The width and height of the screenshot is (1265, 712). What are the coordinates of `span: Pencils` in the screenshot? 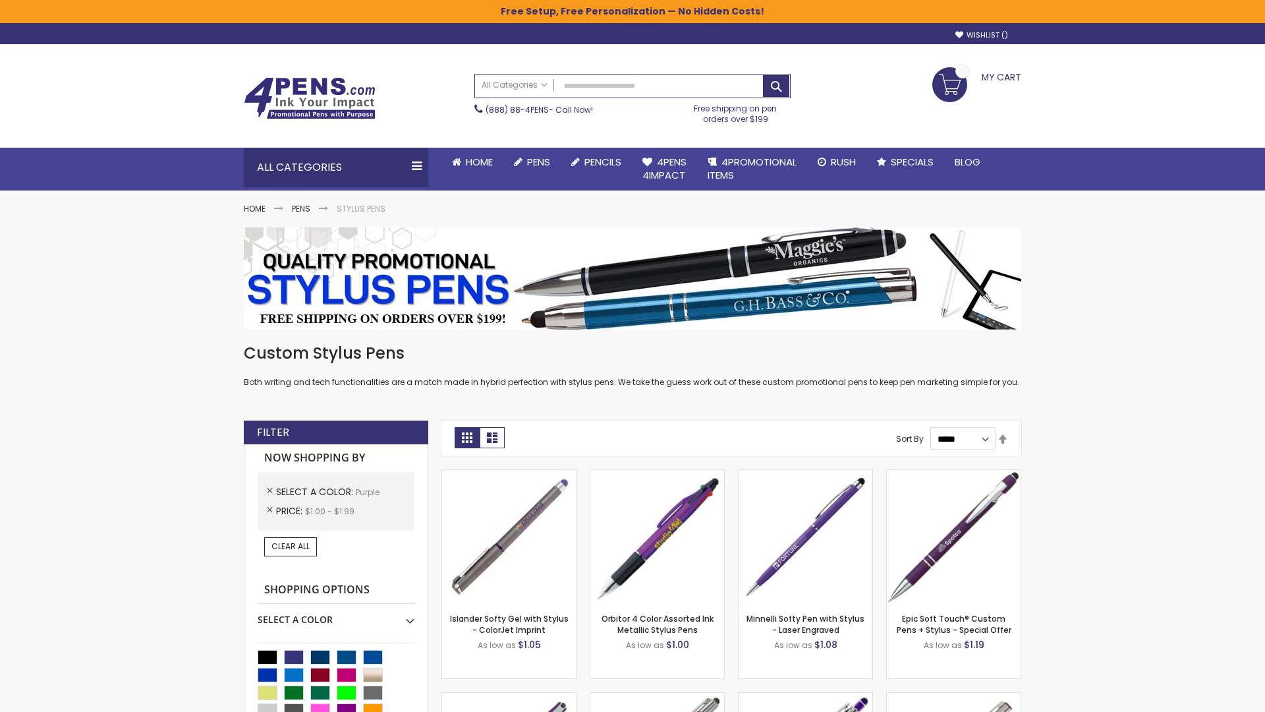 It's located at (603, 161).